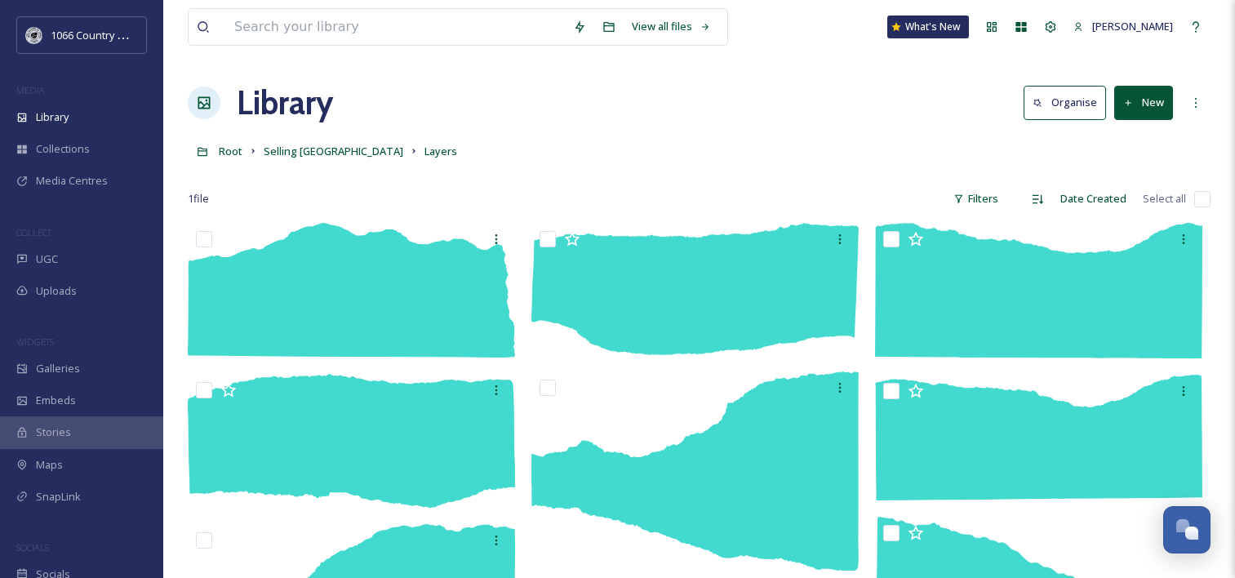 This screenshot has width=1235, height=578. I want to click on button: Organise, so click(1065, 102).